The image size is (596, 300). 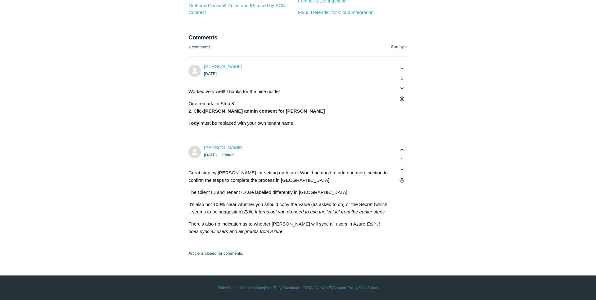 What do you see at coordinates (283, 288) in the screenshot?
I see `a: Your Todyl Dashboard` at bounding box center [283, 288].